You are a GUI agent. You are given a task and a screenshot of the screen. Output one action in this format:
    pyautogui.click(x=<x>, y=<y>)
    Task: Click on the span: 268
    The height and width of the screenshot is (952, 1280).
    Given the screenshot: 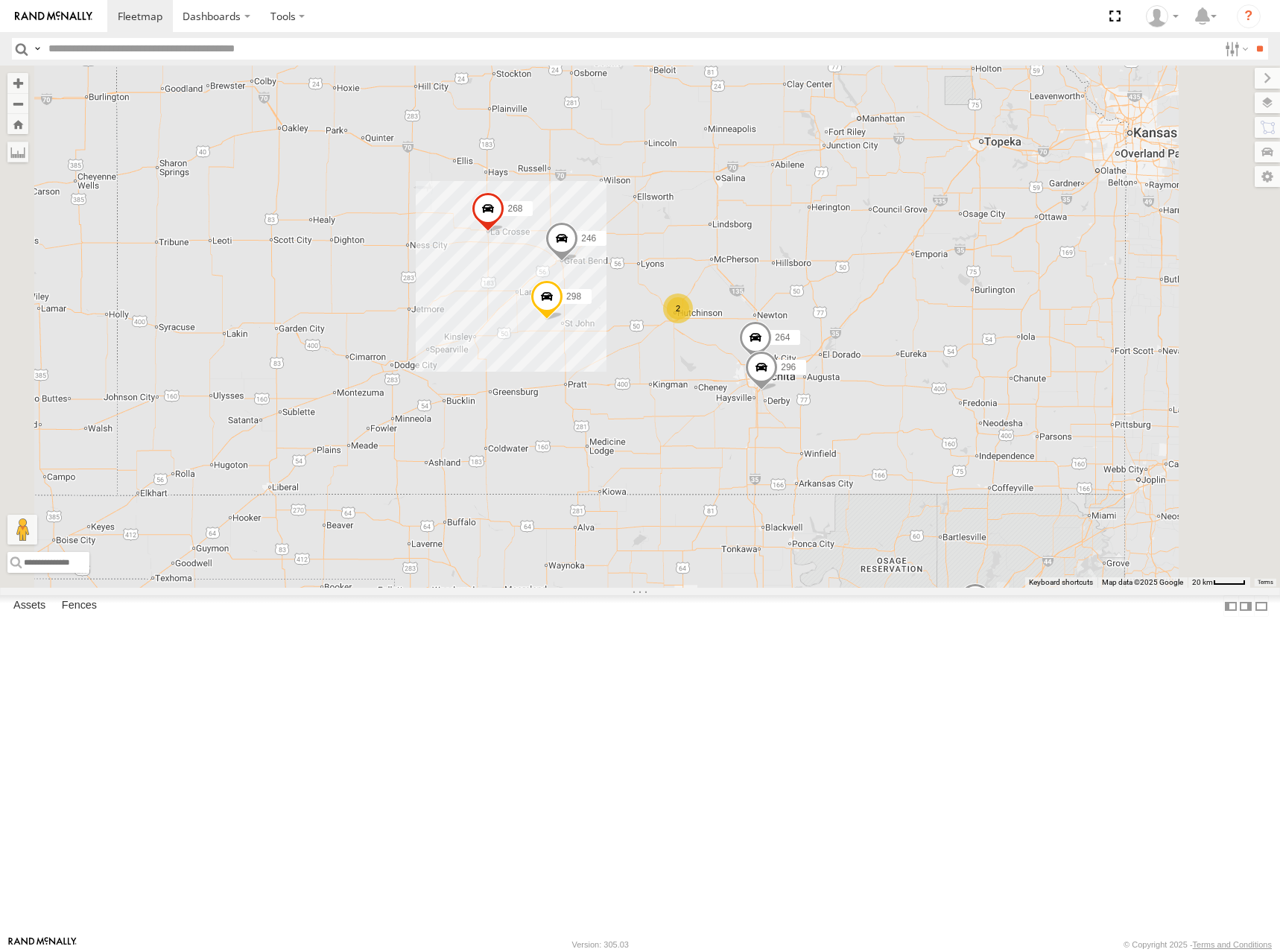 What is the action you would take?
    pyautogui.click(x=514, y=209)
    